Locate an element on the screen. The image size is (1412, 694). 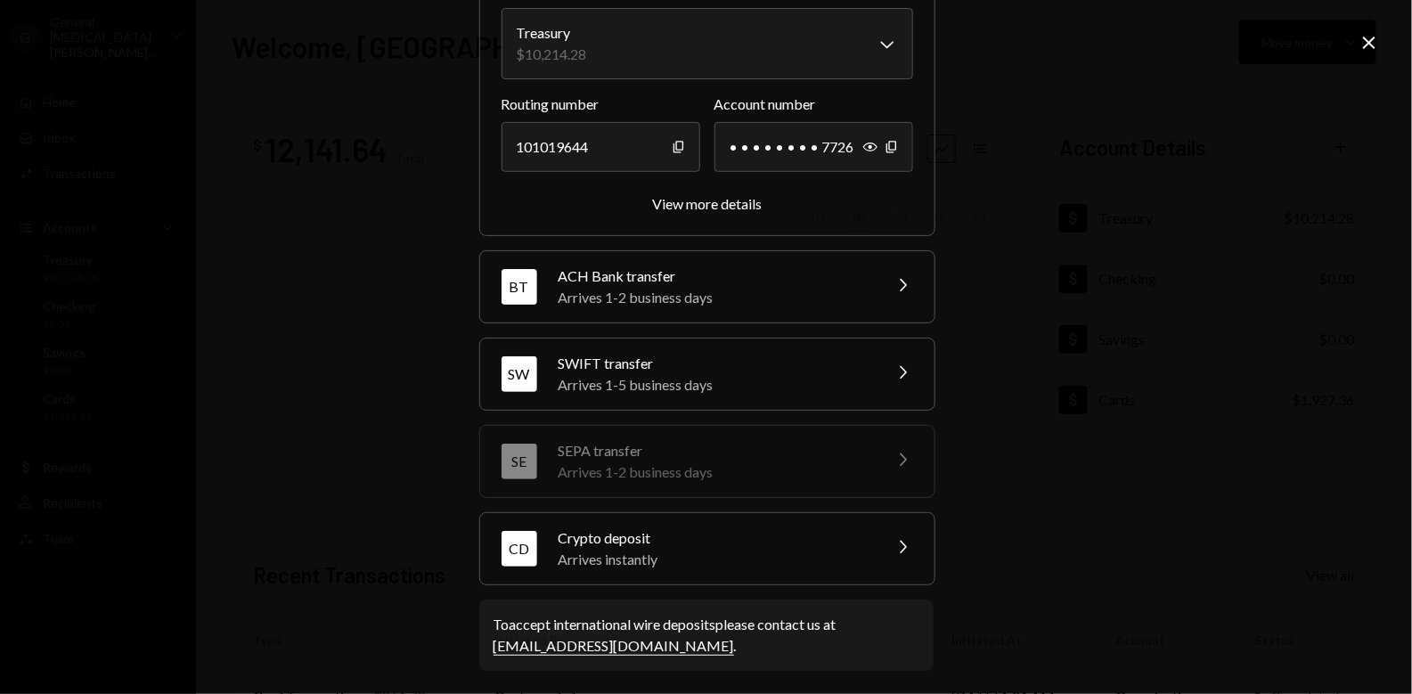
button: CDCrypto depositArrives instantly is located at coordinates (707, 549).